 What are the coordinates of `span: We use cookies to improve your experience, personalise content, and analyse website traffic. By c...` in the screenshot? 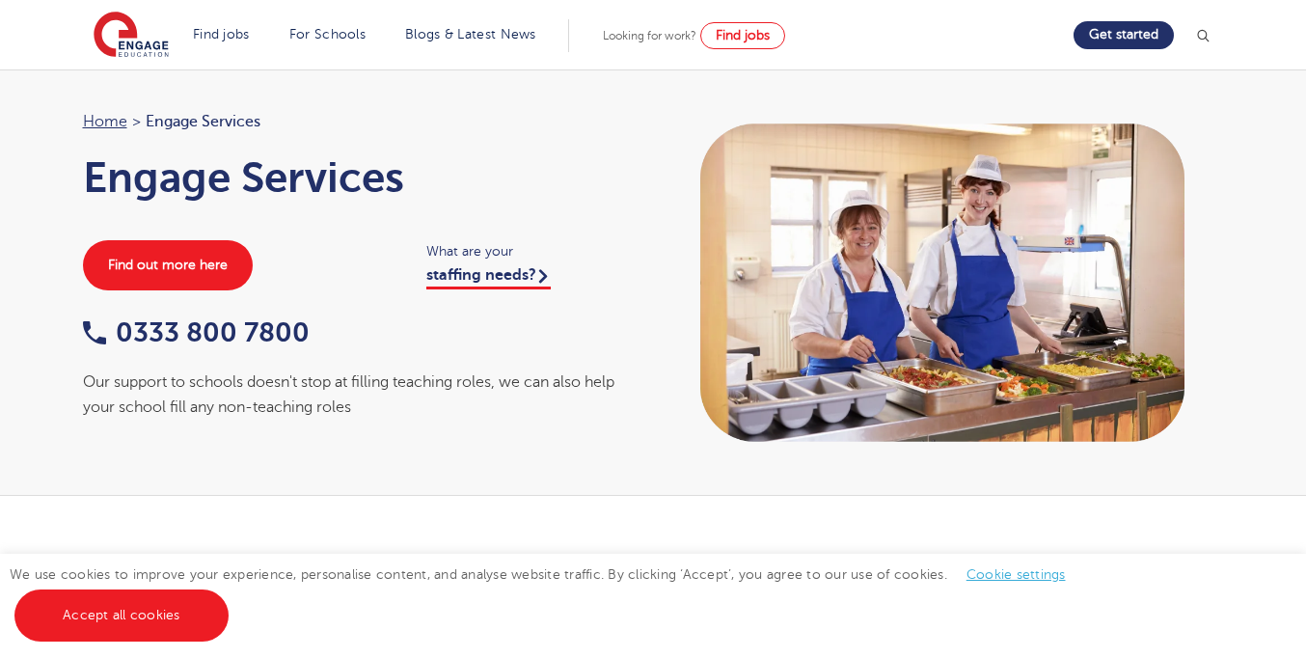 It's located at (547, 594).